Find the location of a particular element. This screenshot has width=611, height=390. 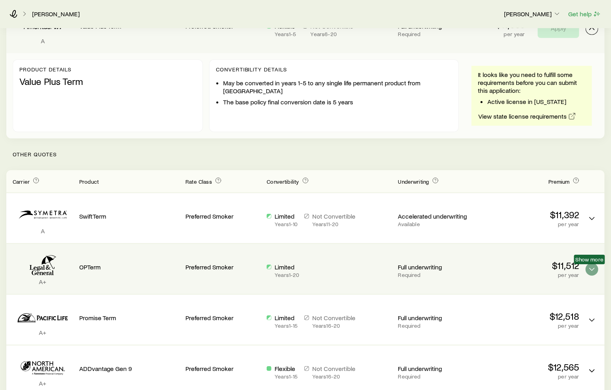

p: Promise Term is located at coordinates (129, 318).